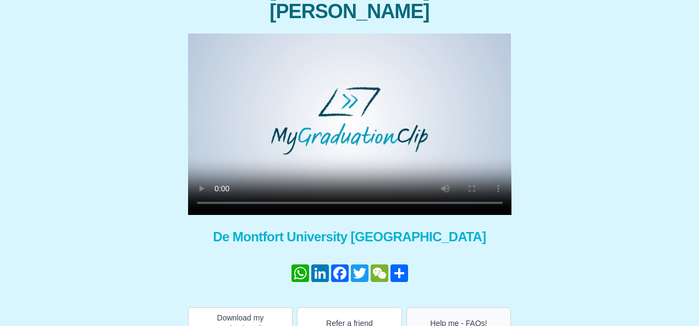 The image size is (699, 326). Describe the element at coordinates (399, 273) in the screenshot. I see `a: Share` at that location.